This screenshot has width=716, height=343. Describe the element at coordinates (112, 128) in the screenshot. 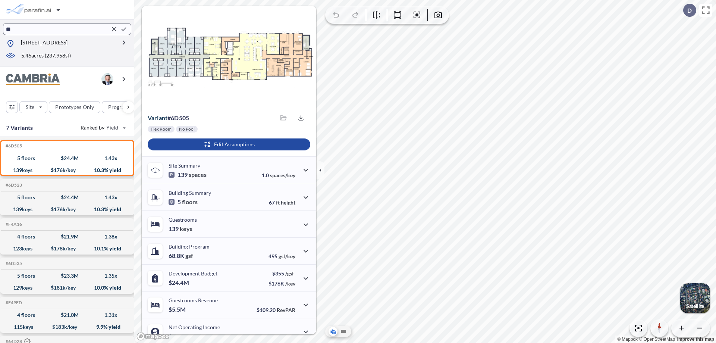

I see `span: Yield` at that location.